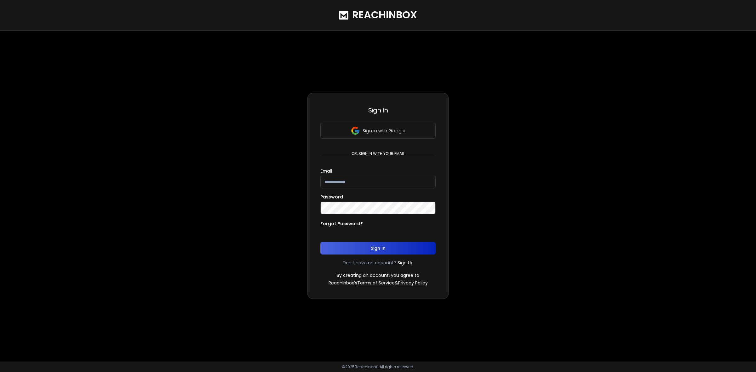 The height and width of the screenshot is (372, 756). Describe the element at coordinates (413, 283) in the screenshot. I see `a: Privacy Policy` at that location.